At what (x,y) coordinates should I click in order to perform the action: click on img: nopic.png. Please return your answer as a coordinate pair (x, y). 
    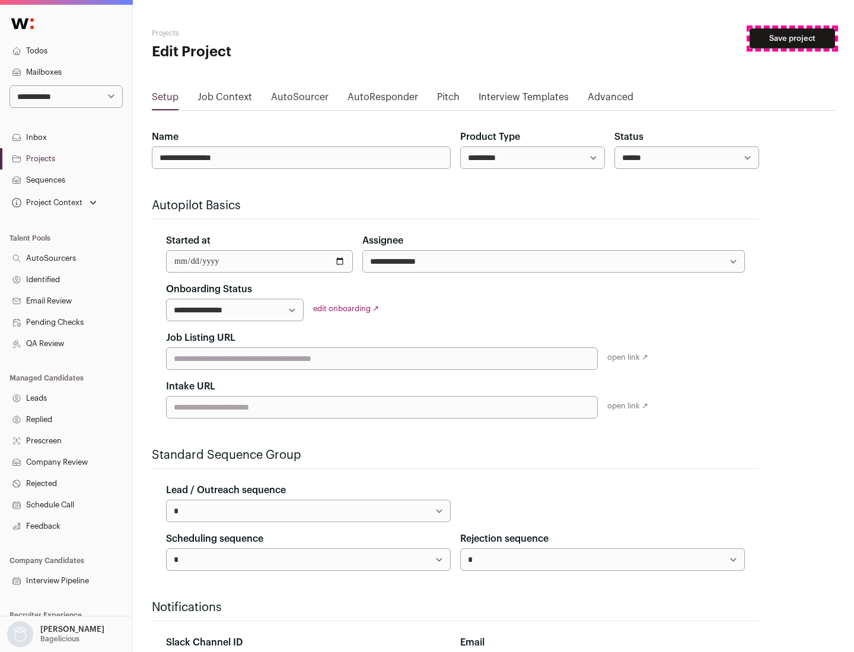
    Looking at the image, I should click on (20, 635).